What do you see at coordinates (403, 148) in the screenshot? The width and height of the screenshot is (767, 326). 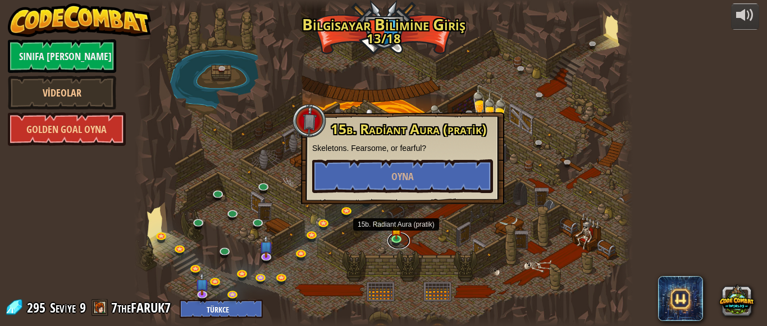 I see `p: Skeletons. Fearsome, or fearful?` at bounding box center [403, 148].